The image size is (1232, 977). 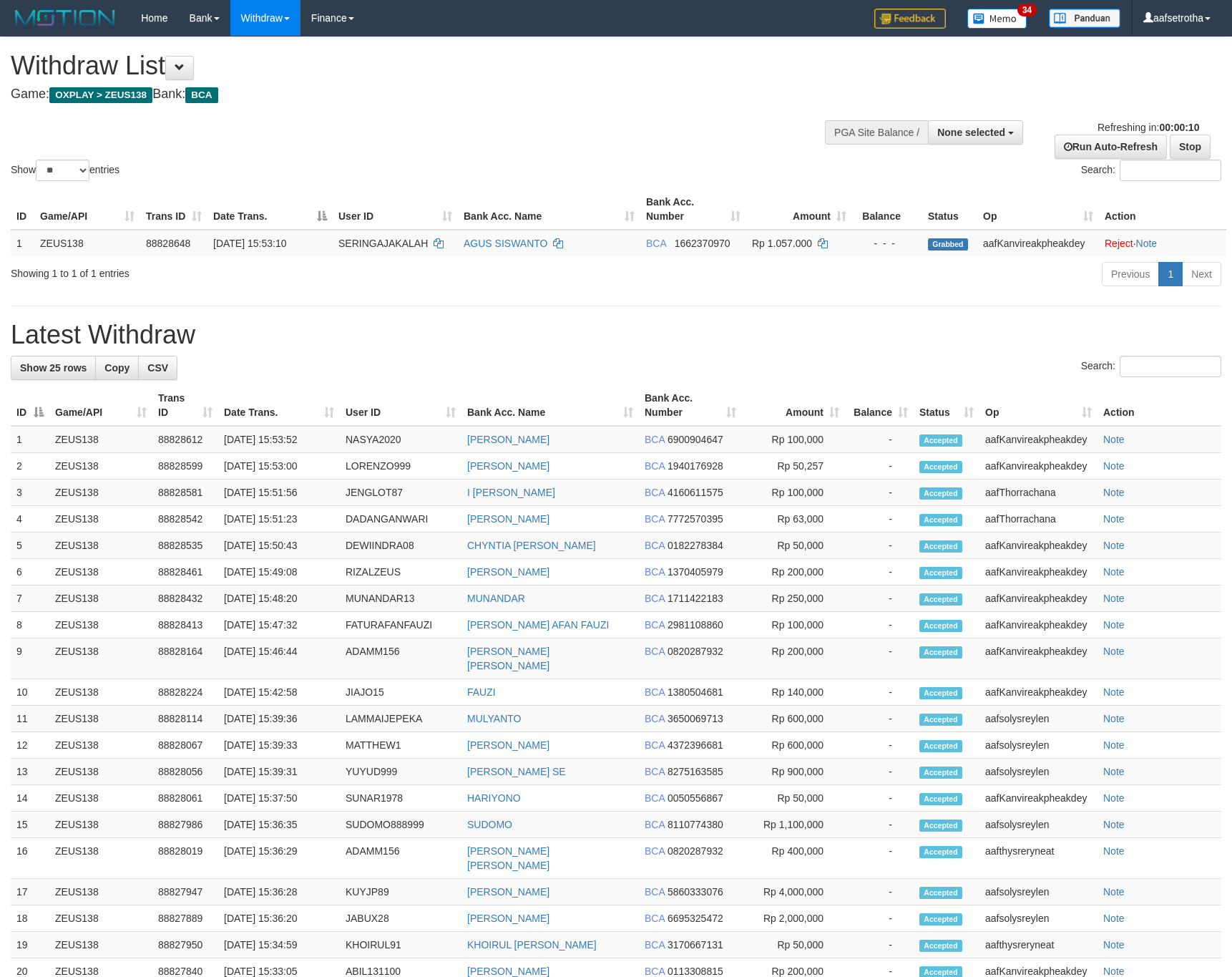 I want to click on span: None selected, so click(x=971, y=133).